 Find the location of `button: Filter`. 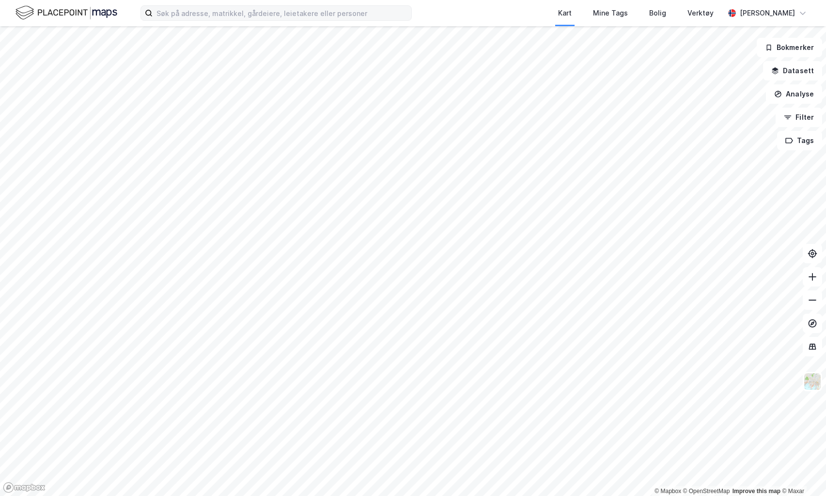

button: Filter is located at coordinates (799, 117).